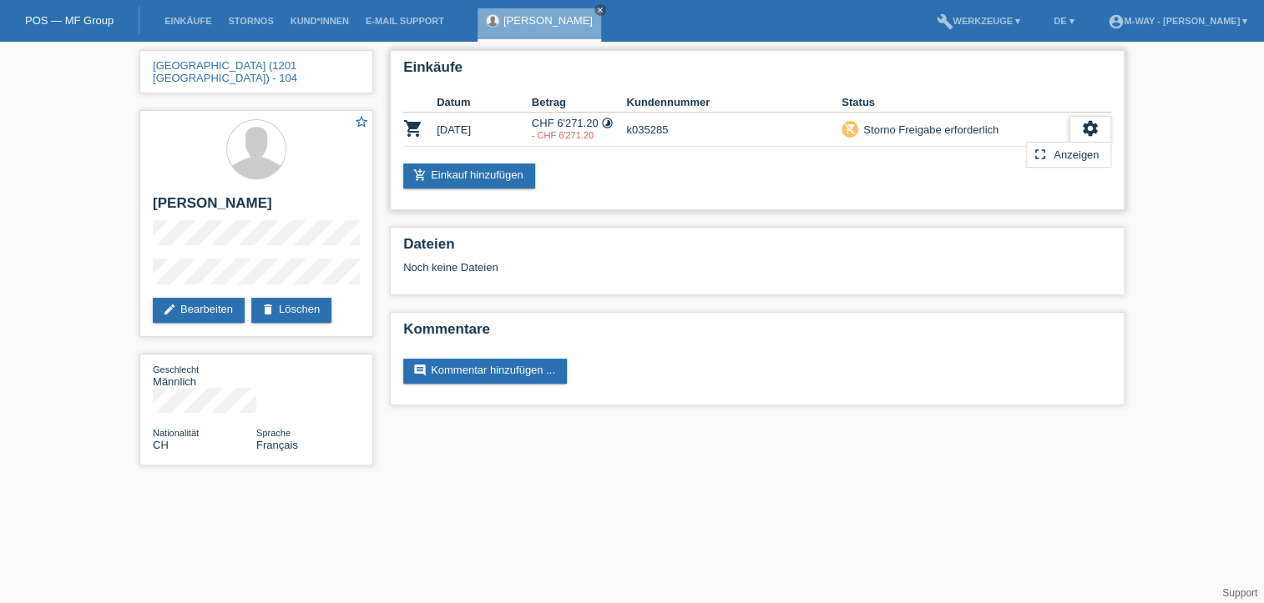  What do you see at coordinates (160, 445) in the screenshot?
I see `span: Schweiz` at bounding box center [160, 445].